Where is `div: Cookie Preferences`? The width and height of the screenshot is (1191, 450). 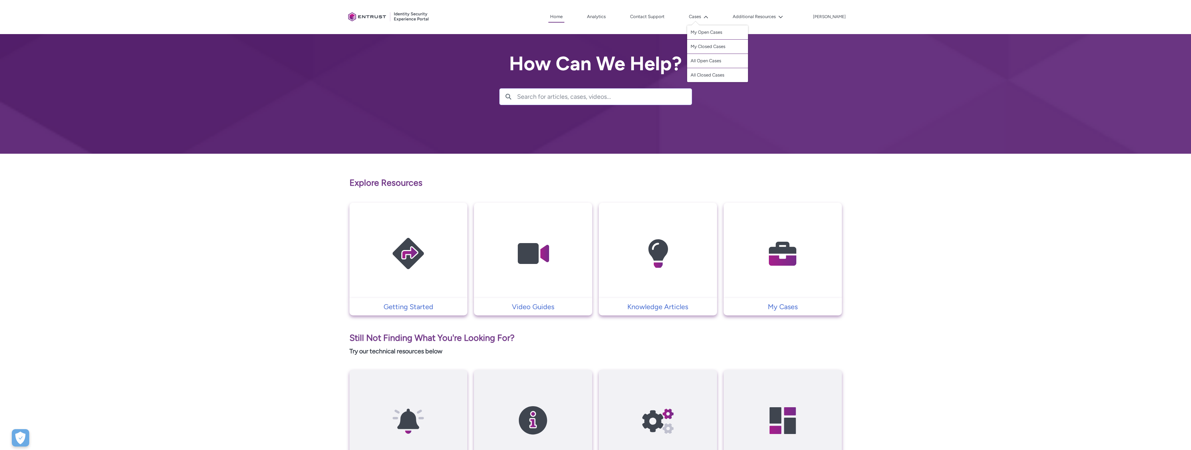 div: Cookie Preferences is located at coordinates (21, 438).